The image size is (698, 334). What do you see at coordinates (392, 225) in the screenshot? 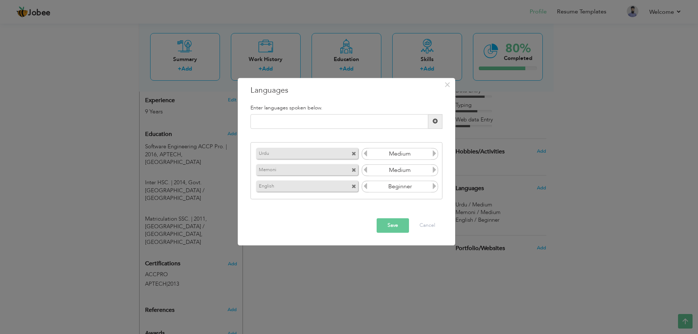
I see `button: Save` at bounding box center [392, 225].